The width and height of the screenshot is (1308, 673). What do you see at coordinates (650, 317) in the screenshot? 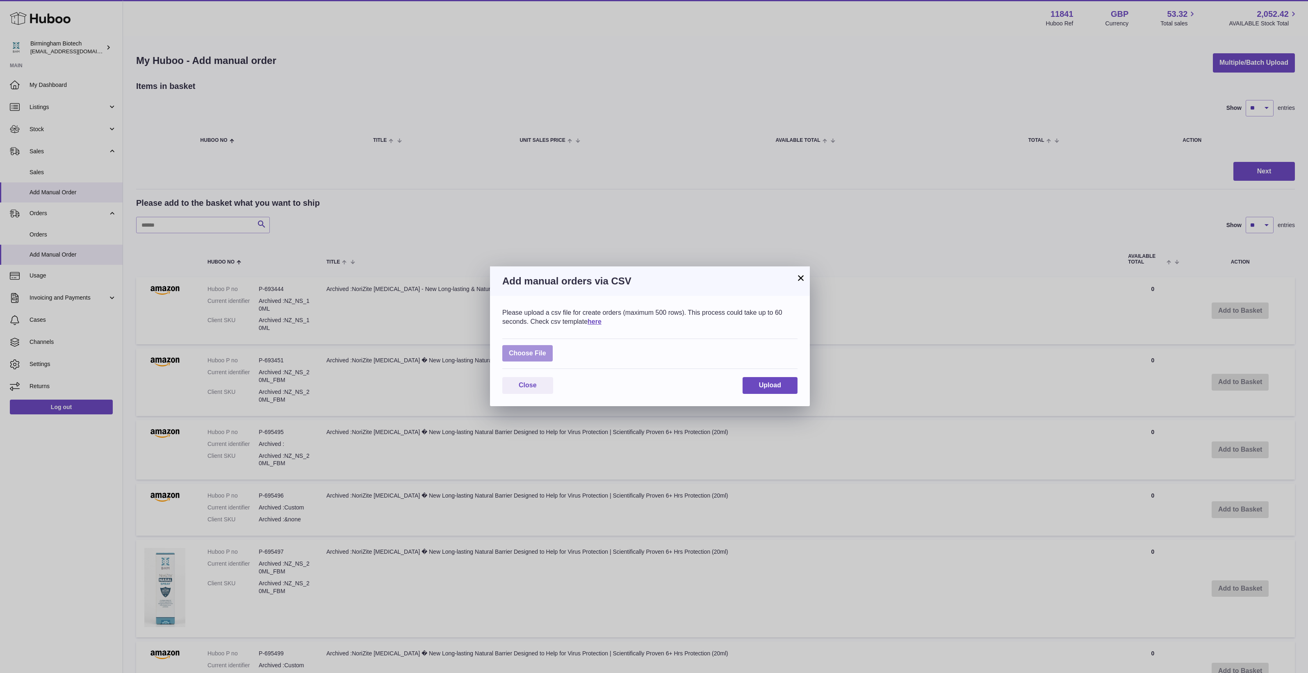
I see `div: Please upload a csv file for create orders (maximum 500 rows). This process could take up to 60 s...` at bounding box center [650, 317].